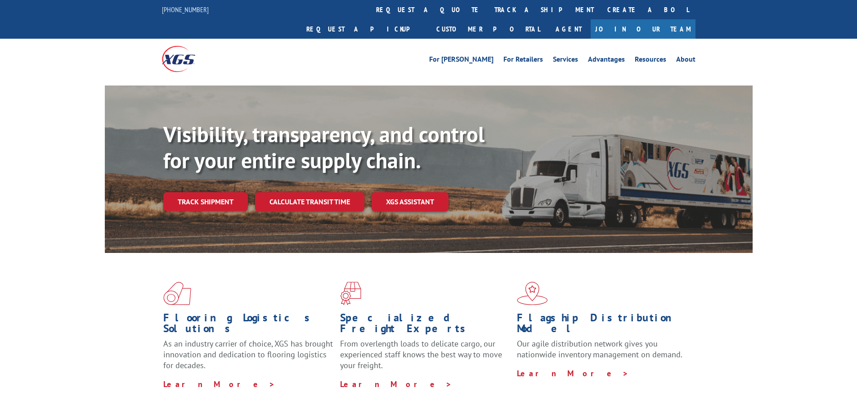 The width and height of the screenshot is (857, 410). Describe the element at coordinates (606, 61) in the screenshot. I see `a: Advantages` at that location.